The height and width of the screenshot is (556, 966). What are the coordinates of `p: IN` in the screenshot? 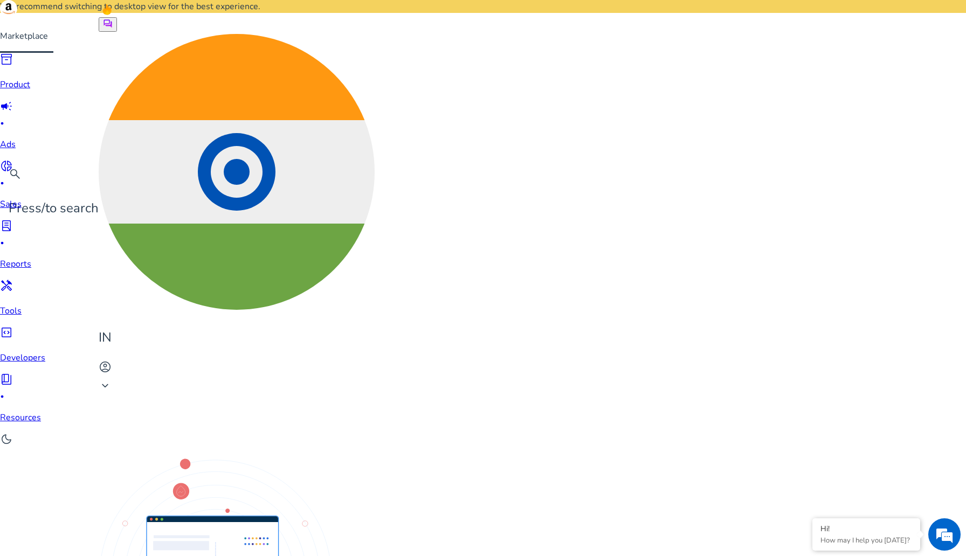 It's located at (237, 337).